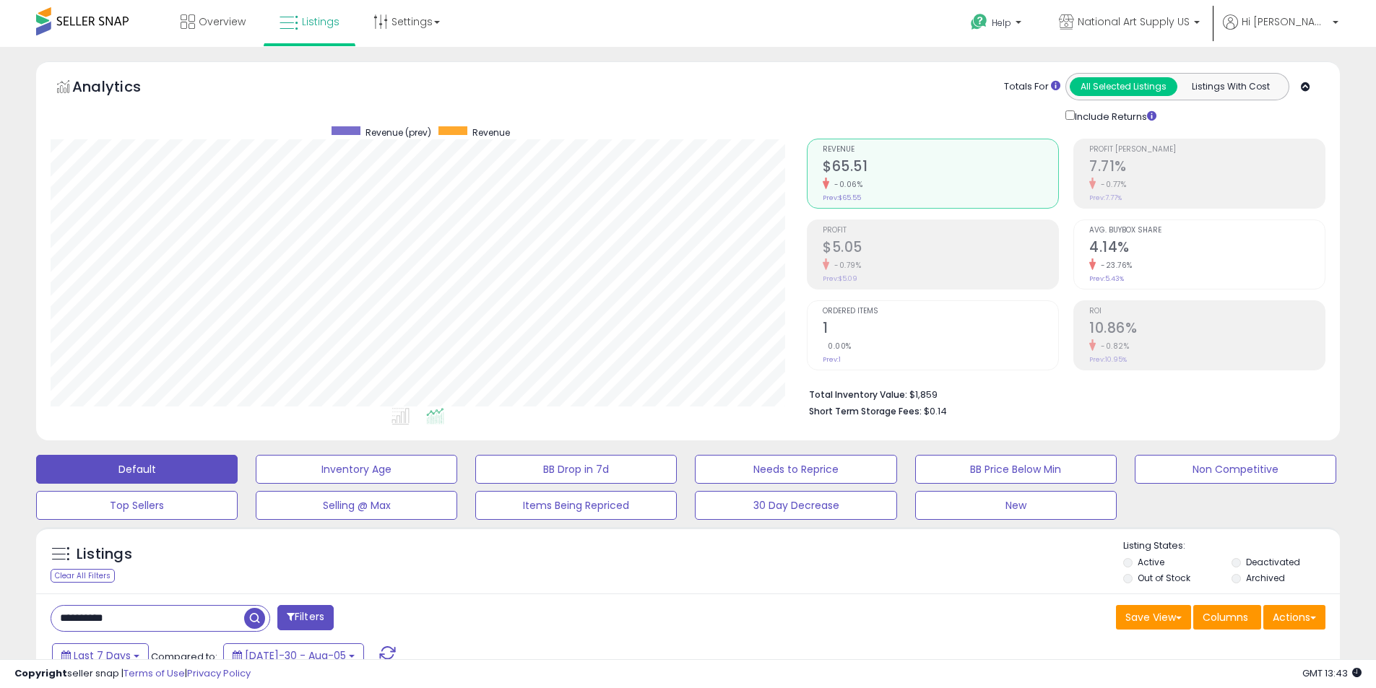  Describe the element at coordinates (137, 506) in the screenshot. I see `button: Top Sellers` at that location.